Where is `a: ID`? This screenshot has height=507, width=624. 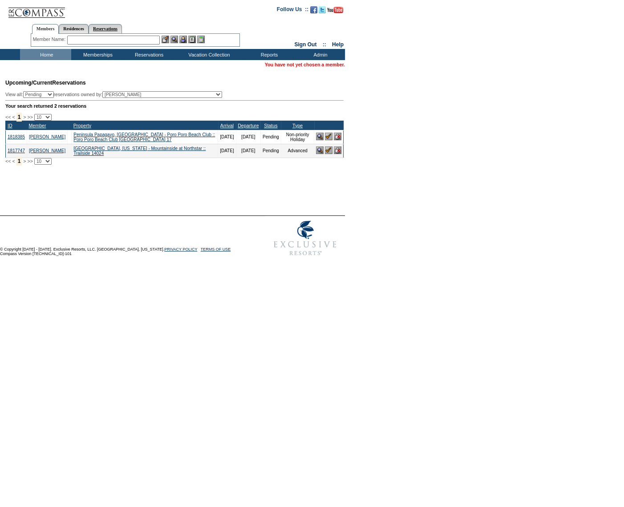
a: ID is located at coordinates (10, 126).